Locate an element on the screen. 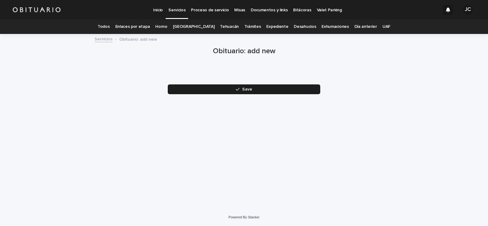 This screenshot has height=226, width=488. h1: Obituario: add new is located at coordinates (244, 51).